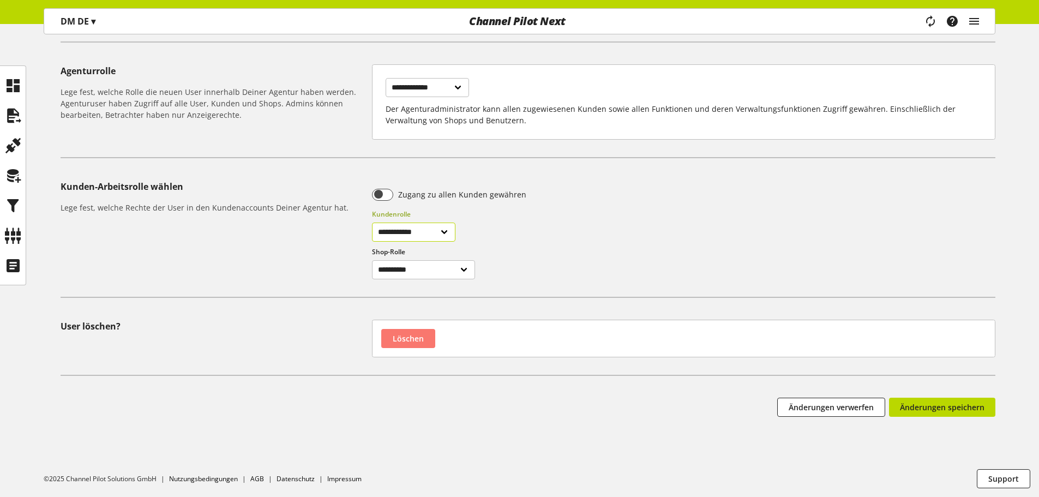 This screenshot has height=497, width=1039. Describe the element at coordinates (942, 407) in the screenshot. I see `span: Änderungen speichern` at that location.